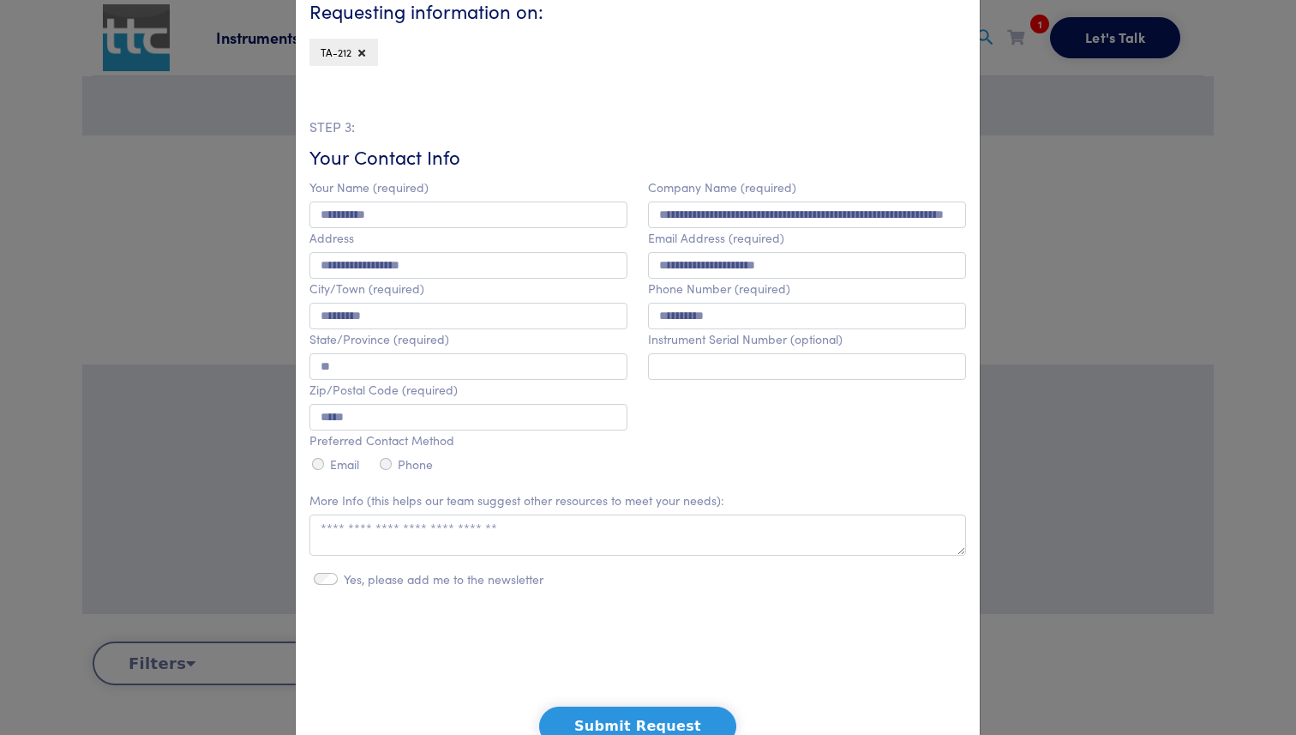 This screenshot has height=735, width=1296. I want to click on label: Email, so click(345, 464).